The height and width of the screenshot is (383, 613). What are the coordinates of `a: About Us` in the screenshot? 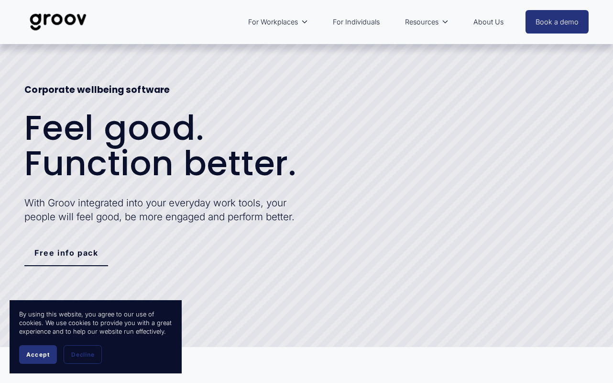 It's located at (488, 22).